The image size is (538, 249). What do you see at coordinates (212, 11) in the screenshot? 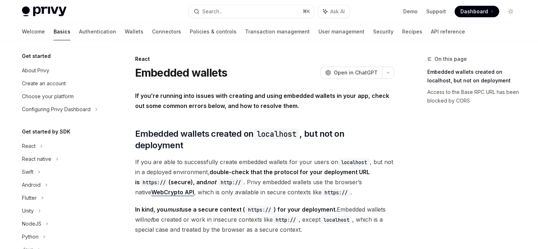
I see `div: Search...` at bounding box center [212, 11].